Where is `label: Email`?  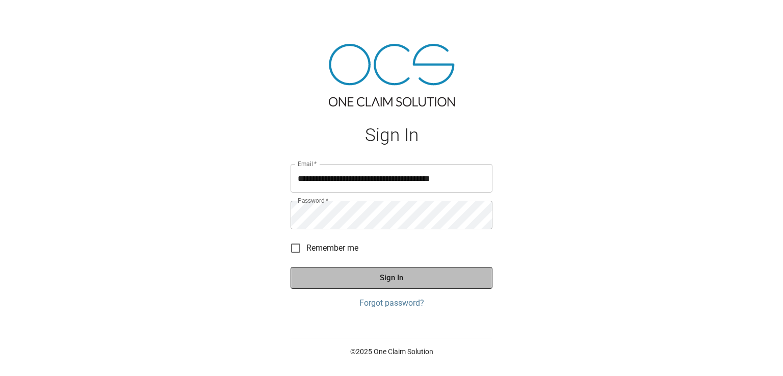 label: Email is located at coordinates (307, 164).